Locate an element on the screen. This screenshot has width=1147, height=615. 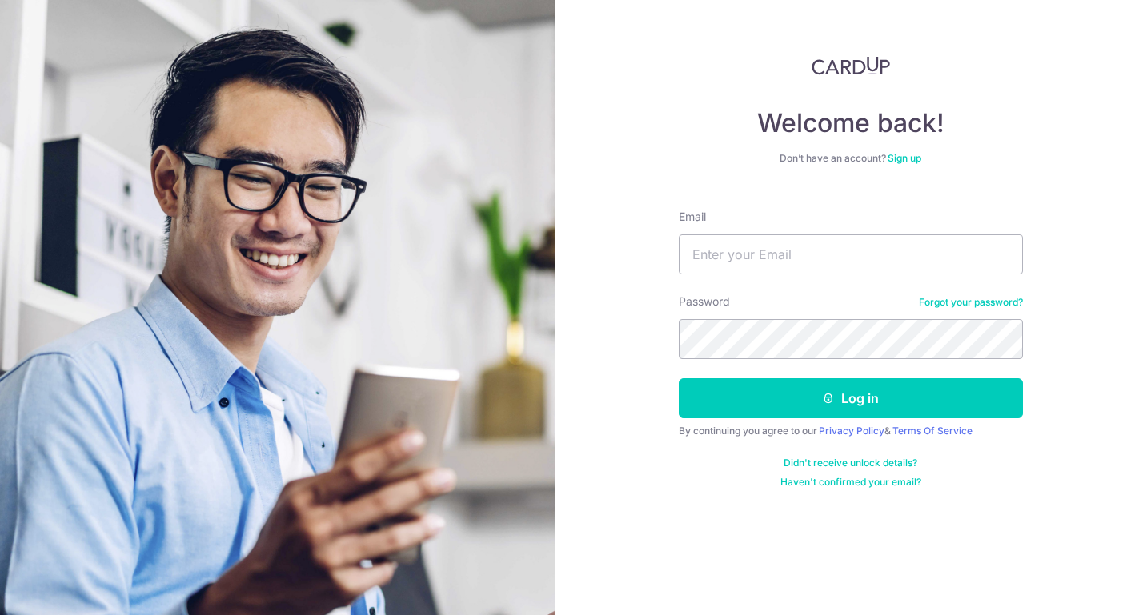
div: By continuing you agree to our & is located at coordinates (851, 431).